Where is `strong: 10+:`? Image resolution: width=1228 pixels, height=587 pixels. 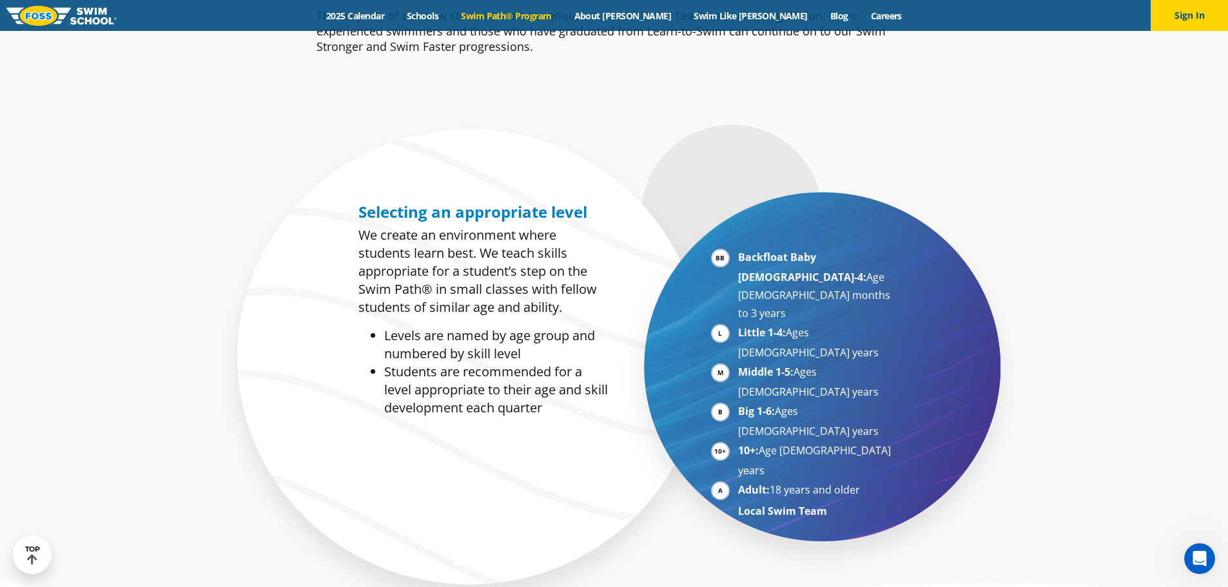
strong: 10+: is located at coordinates (748, 450).